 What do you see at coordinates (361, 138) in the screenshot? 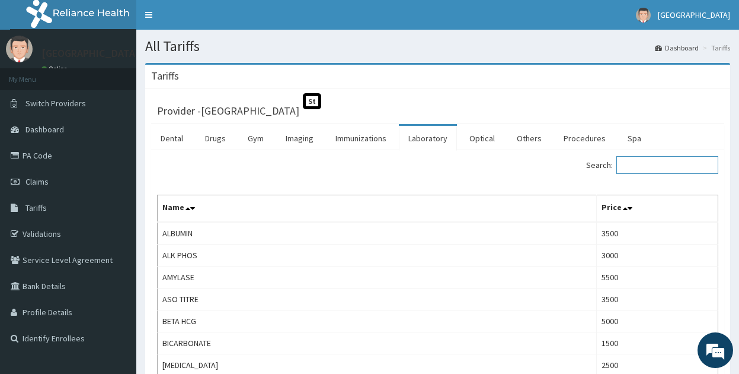
I see `a: Immunizations` at bounding box center [361, 138].